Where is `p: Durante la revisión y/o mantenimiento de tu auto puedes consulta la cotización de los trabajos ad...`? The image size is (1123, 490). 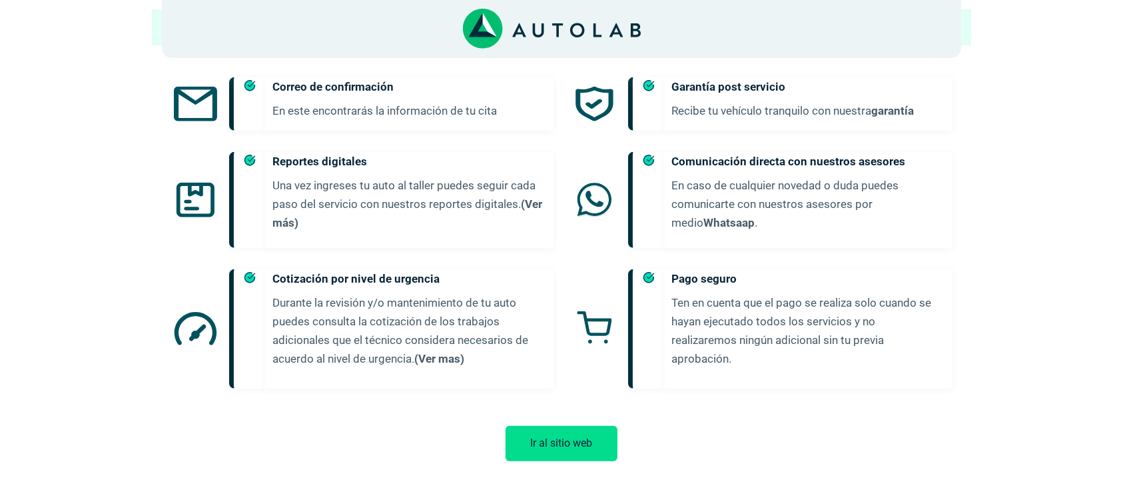 p: Durante la revisión y/o mantenimiento de tu auto puedes consulta la cotización de los trabajos ad... is located at coordinates (408, 330).